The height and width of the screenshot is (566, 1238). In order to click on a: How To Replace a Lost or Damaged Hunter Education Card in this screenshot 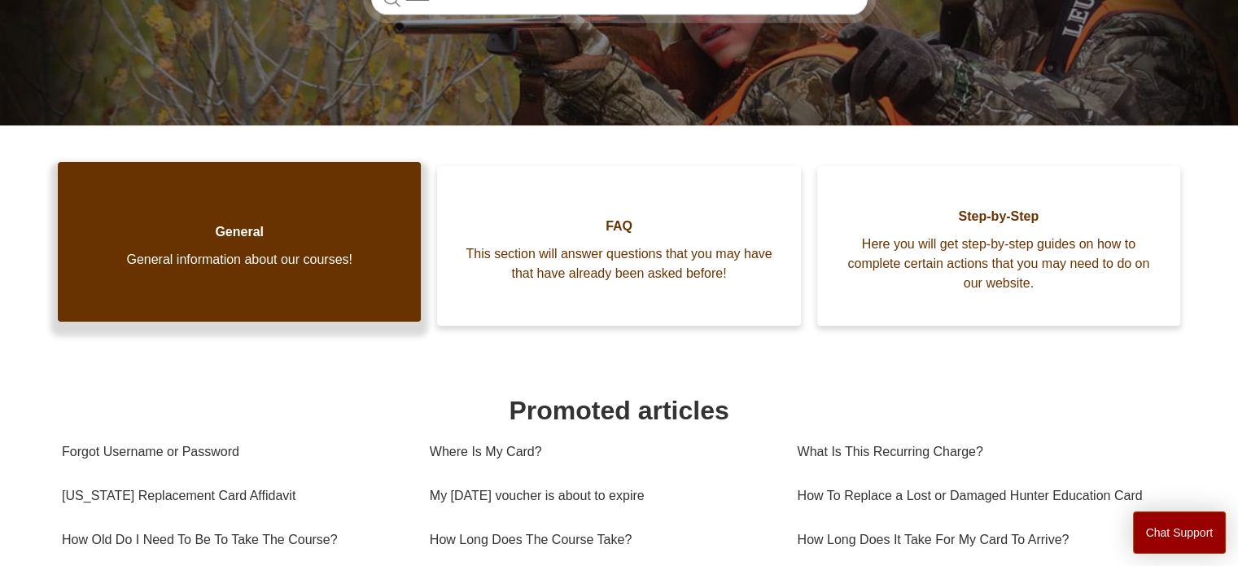, I will do `click(981, 496)`.